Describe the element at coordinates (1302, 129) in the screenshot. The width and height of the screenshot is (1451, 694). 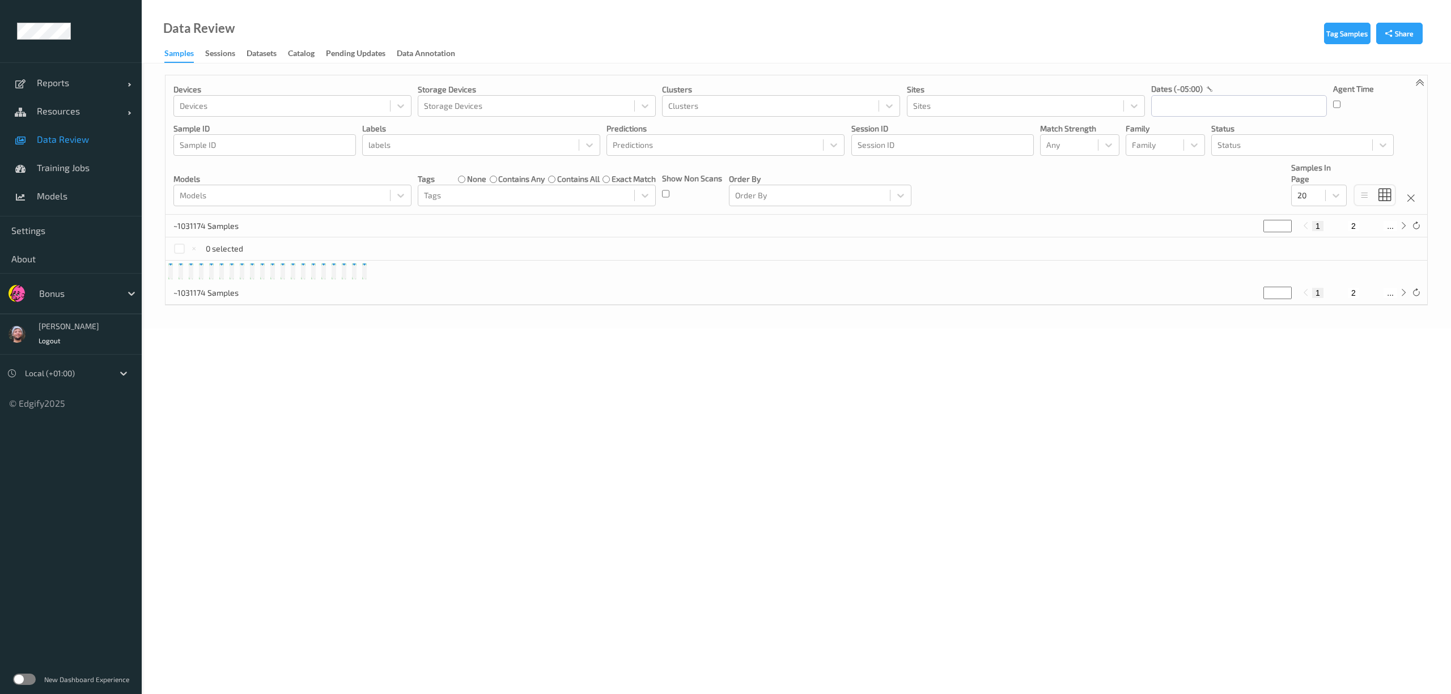
I see `p: Status` at that location.